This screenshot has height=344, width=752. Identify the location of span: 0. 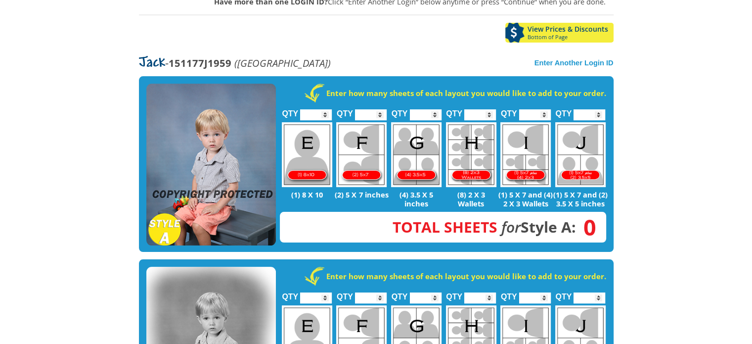
(586, 227).